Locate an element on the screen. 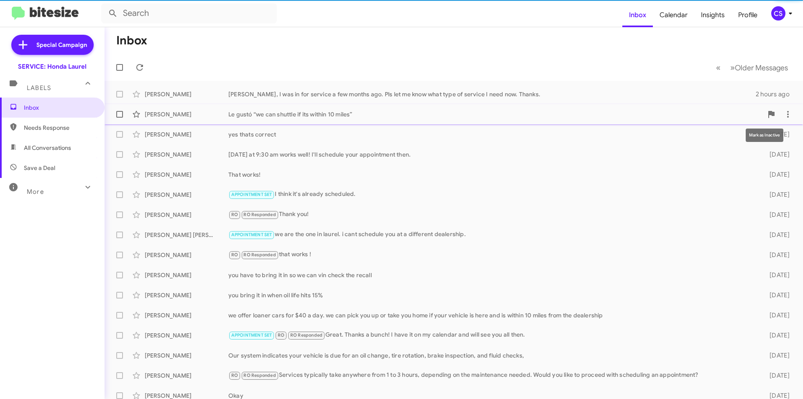 The height and width of the screenshot is (399, 803). div: you bring it in when oil life hits 15% is located at coordinates (492, 295).